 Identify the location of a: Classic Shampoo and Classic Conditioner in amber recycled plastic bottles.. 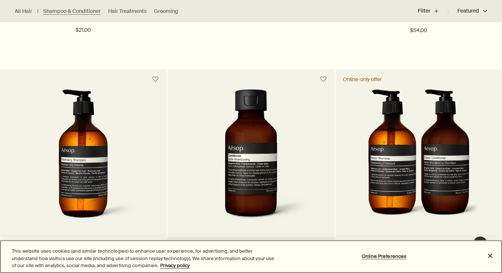
(418, 163).